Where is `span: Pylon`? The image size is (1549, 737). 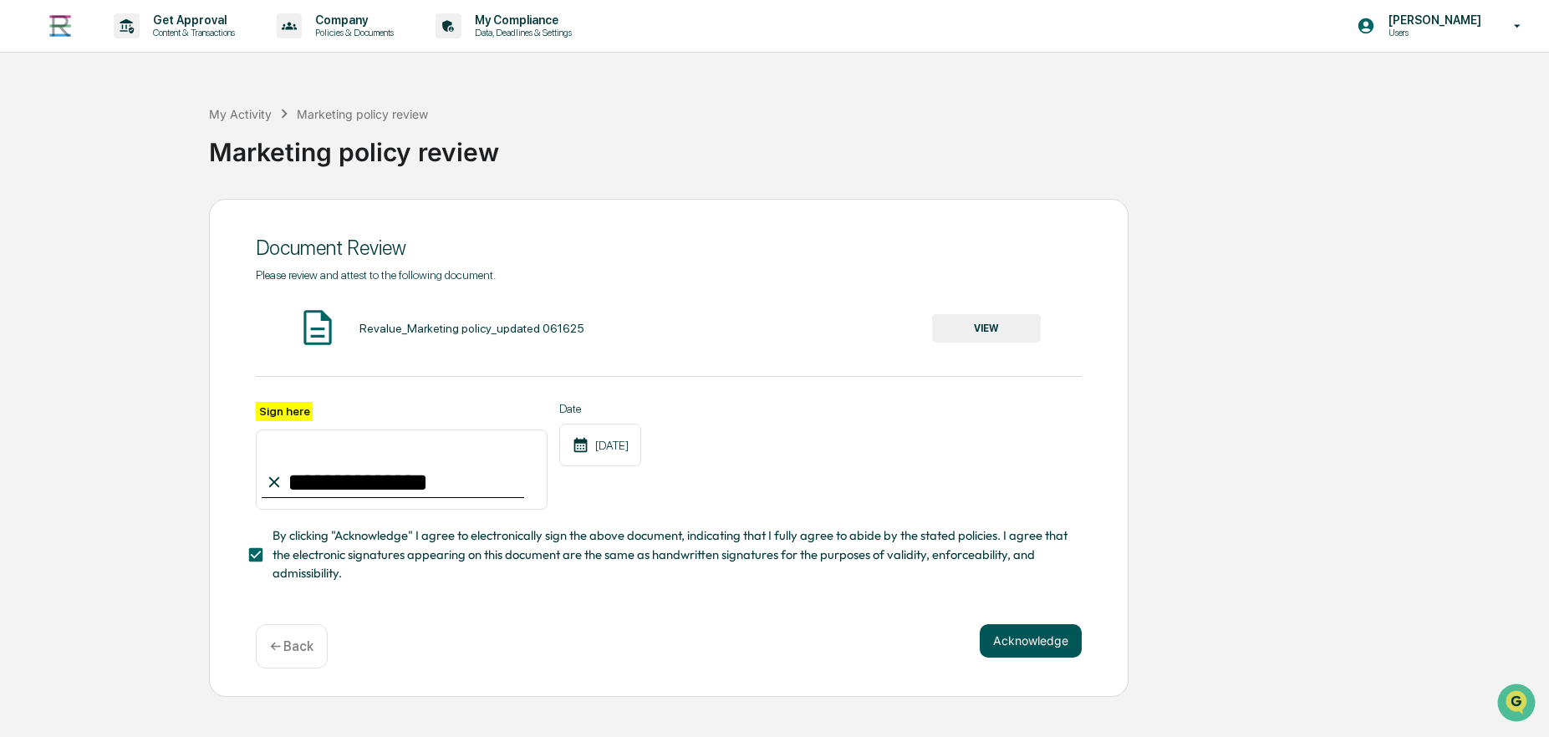
span: Pylon is located at coordinates (184, 289).